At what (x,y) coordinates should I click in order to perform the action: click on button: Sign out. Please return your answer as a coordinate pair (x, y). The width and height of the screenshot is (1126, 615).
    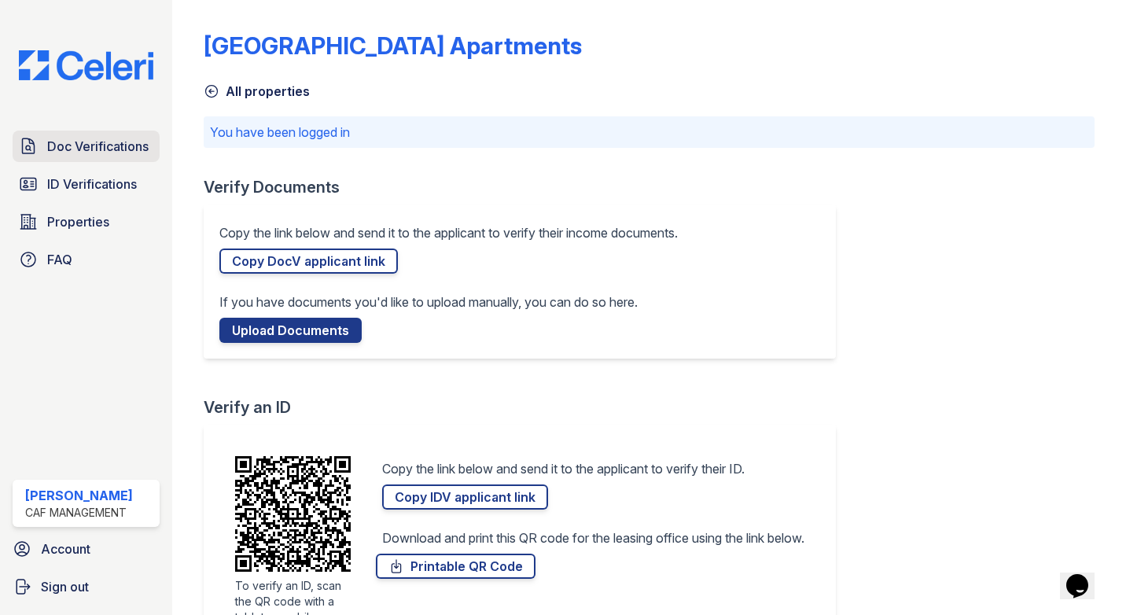
    Looking at the image, I should click on (86, 586).